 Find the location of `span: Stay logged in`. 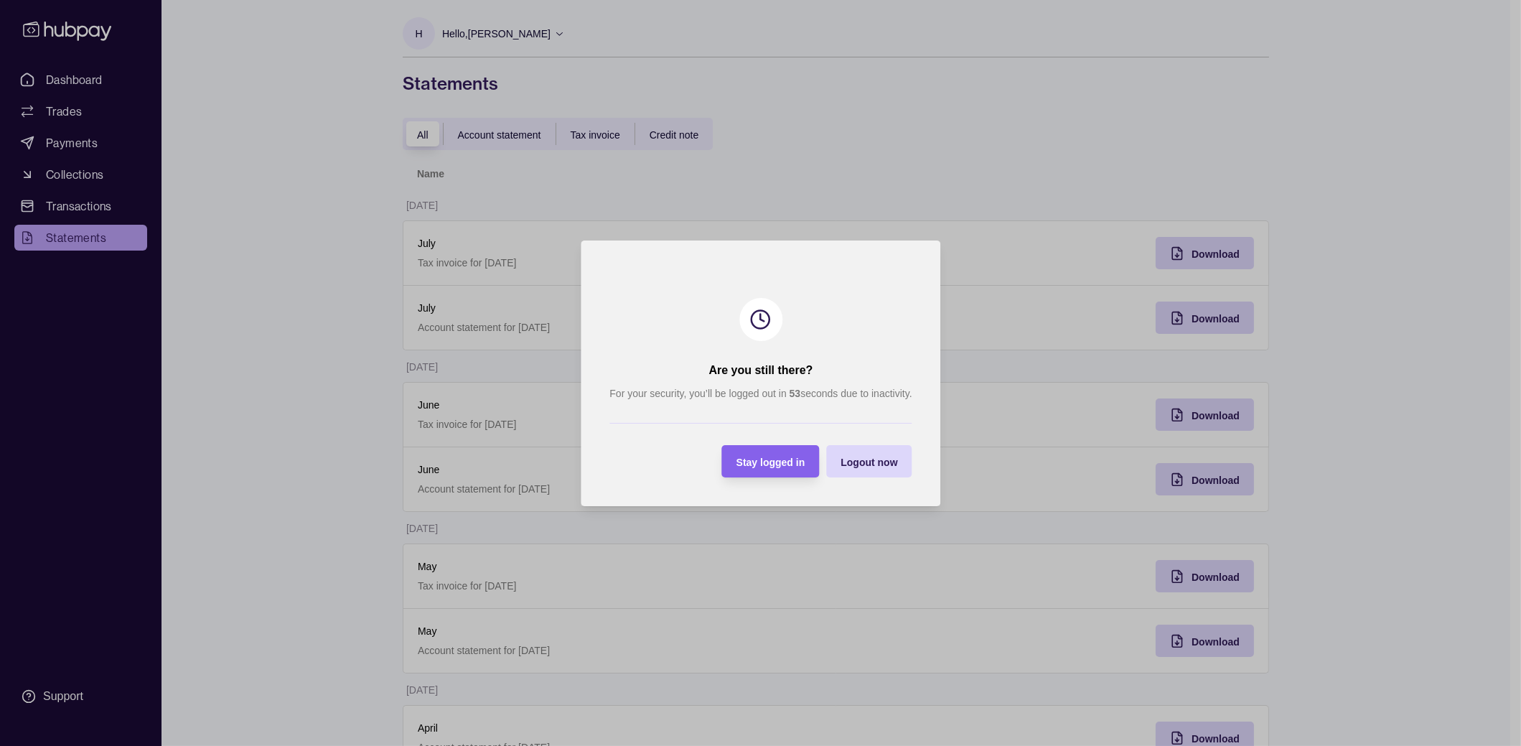

span: Stay logged in is located at coordinates (770, 462).